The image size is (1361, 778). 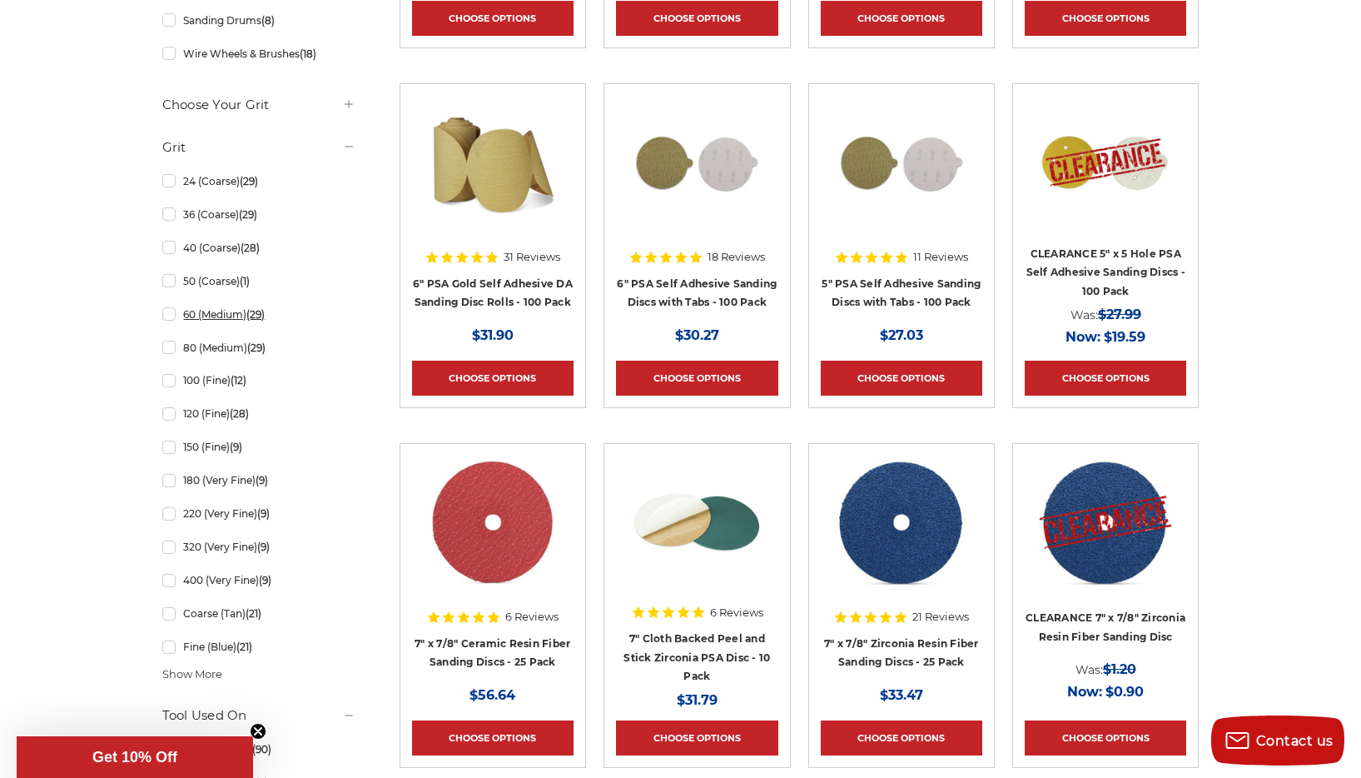 I want to click on a: Zirc Peel and Stick cloth backed PSA discs, so click(x=697, y=536).